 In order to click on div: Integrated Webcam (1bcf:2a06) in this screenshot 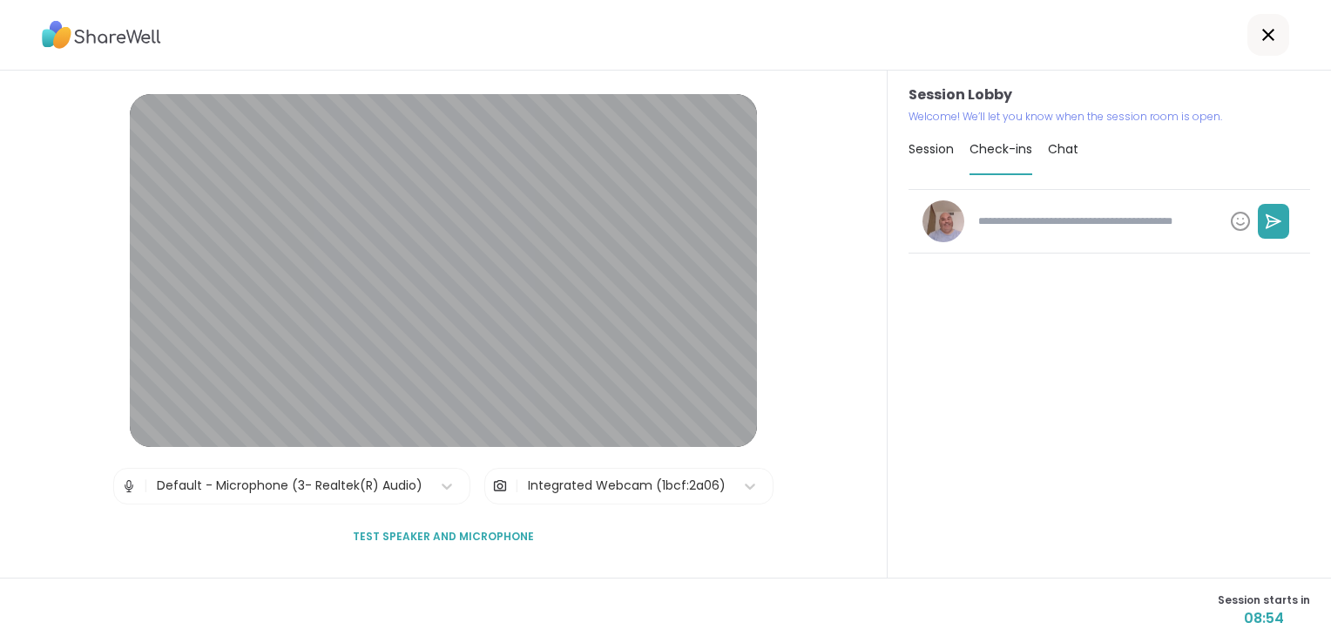, I will do `click(626, 485)`.